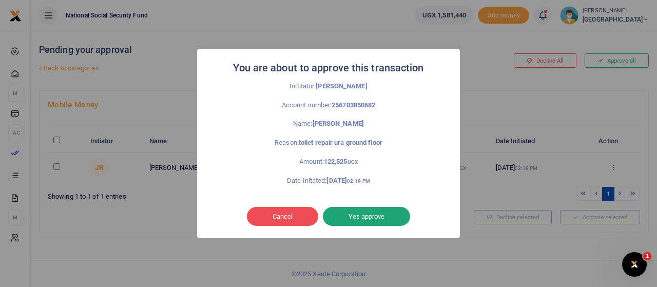  I want to click on strong: 256703850682, so click(353, 105).